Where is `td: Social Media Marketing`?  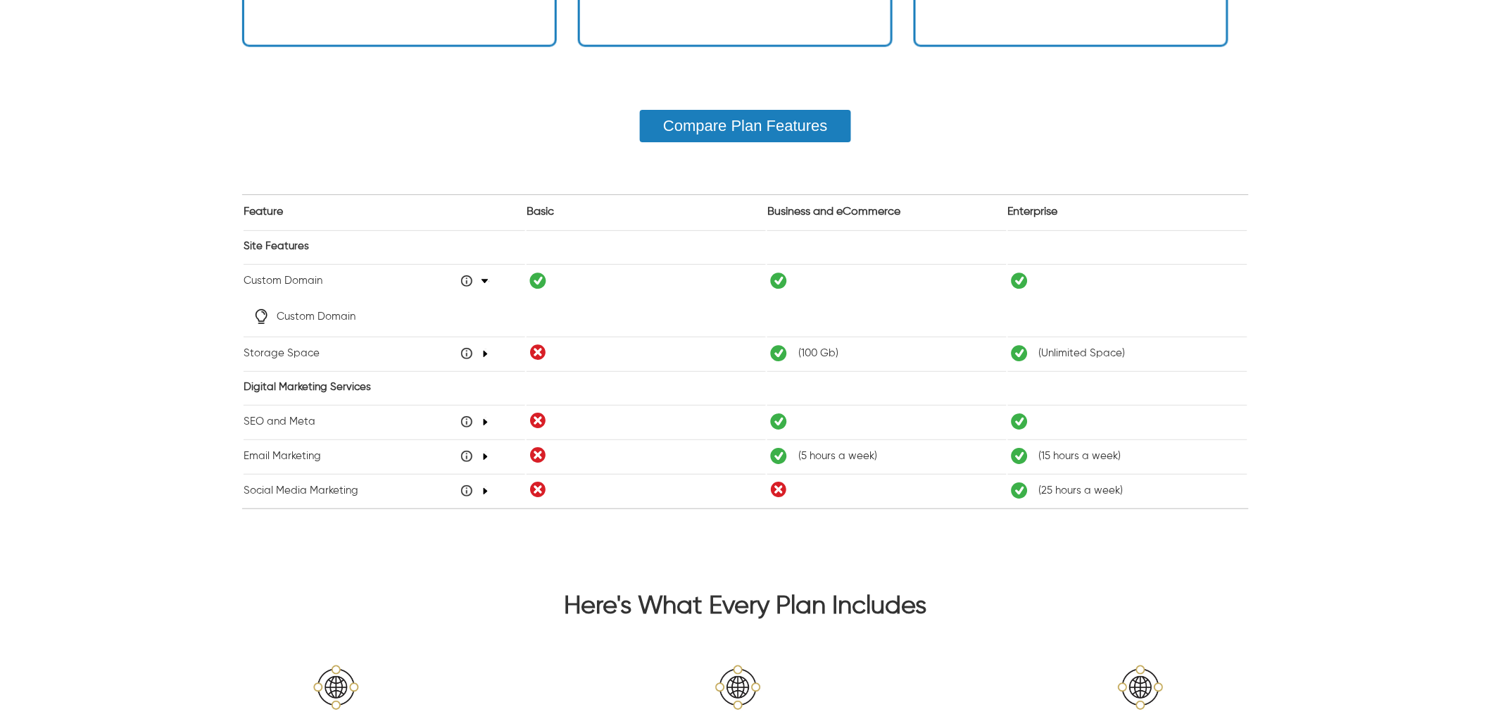
td: Social Media Marketing is located at coordinates (384, 490).